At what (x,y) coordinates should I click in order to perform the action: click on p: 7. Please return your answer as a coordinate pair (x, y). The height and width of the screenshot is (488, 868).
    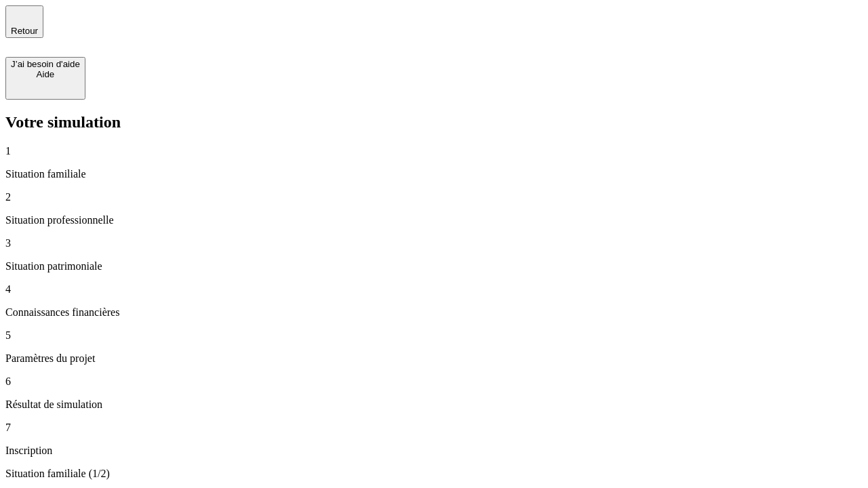
    Looking at the image, I should click on (434, 428).